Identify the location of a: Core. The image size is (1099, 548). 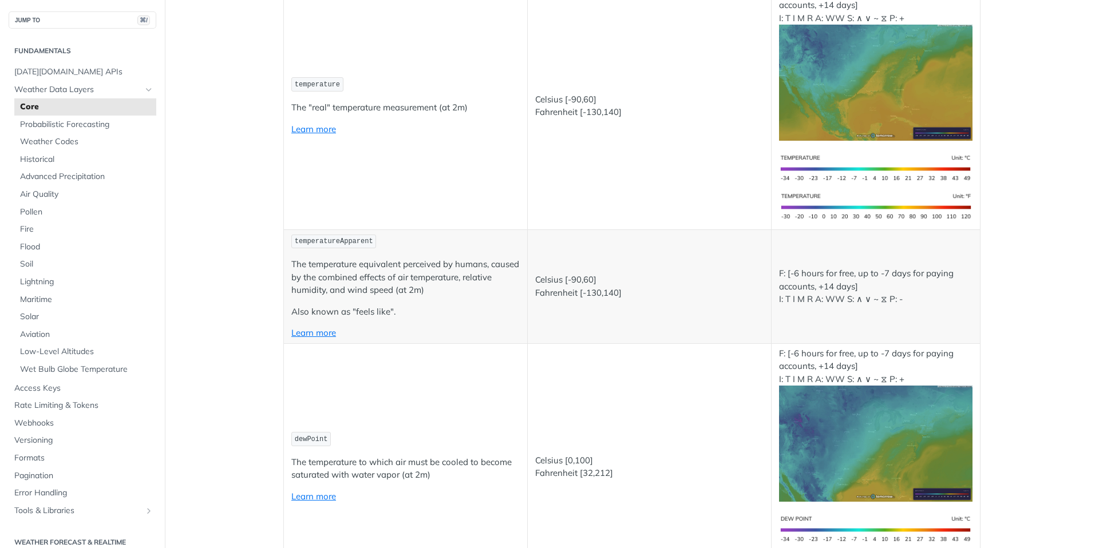
(85, 107).